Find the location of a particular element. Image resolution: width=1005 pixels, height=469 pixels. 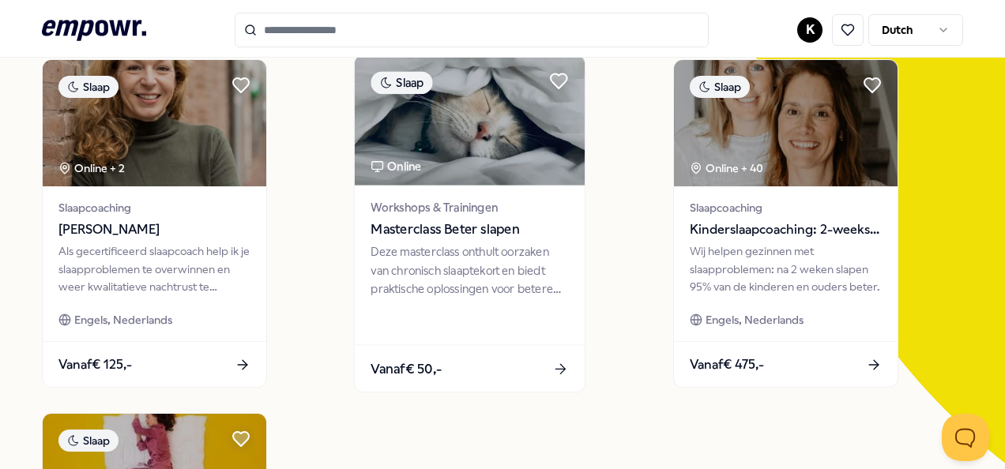

div: Wij helpen gezinnen met slaapproblemen: na 2 weken slapen 95% van de kinderen en ouders beter. is located at coordinates (785, 269).